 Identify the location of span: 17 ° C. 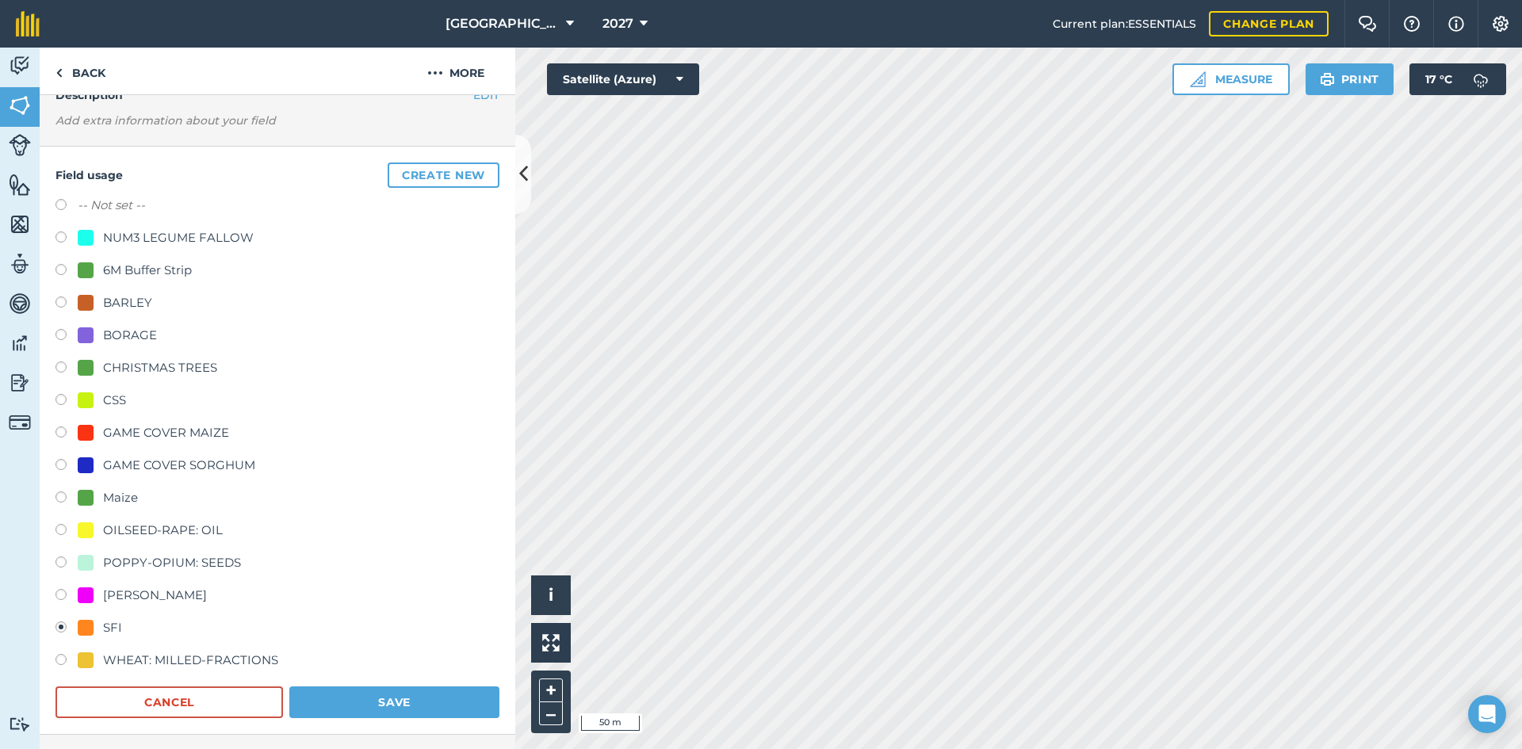
(1438, 79).